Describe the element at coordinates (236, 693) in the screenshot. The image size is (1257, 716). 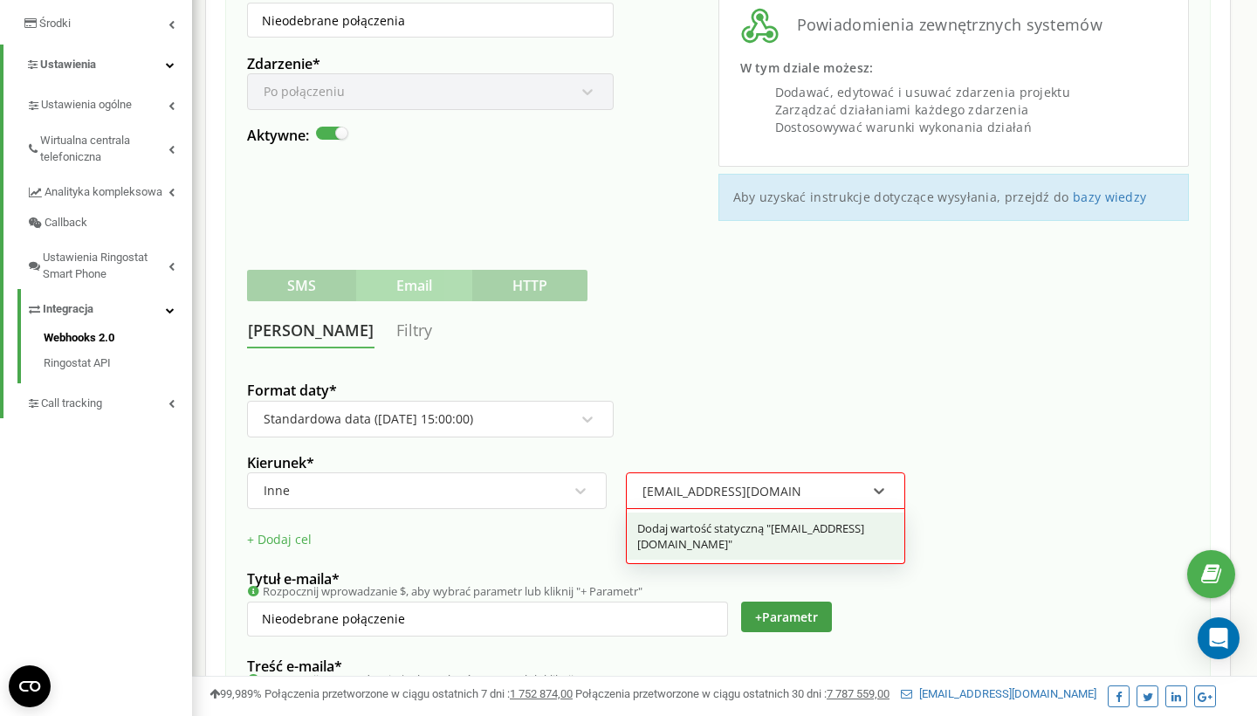
I see `span: 99,989%` at that location.